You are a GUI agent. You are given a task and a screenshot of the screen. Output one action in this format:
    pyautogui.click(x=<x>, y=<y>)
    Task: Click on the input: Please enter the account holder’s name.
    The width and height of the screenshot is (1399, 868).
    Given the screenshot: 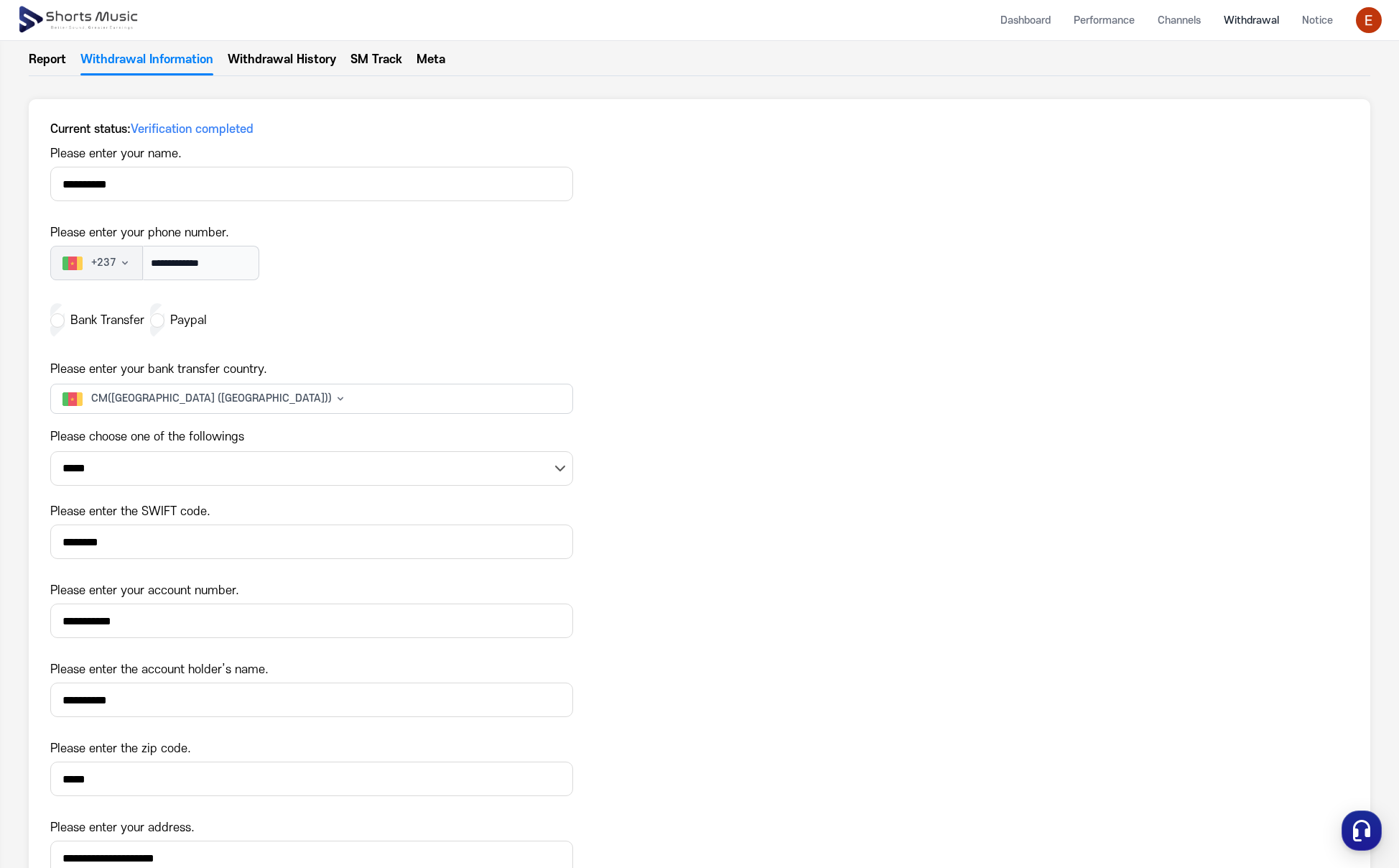 What is the action you would take?
    pyautogui.click(x=312, y=700)
    